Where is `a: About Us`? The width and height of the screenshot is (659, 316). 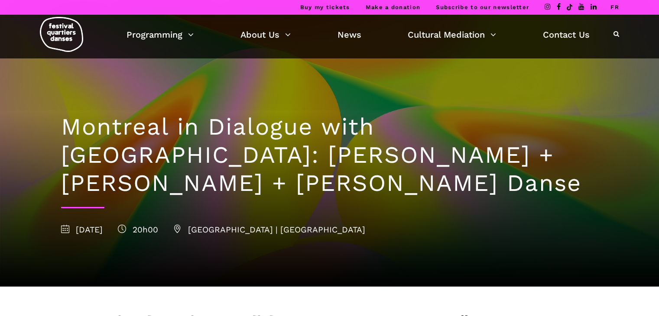 a: About Us is located at coordinates (266, 35).